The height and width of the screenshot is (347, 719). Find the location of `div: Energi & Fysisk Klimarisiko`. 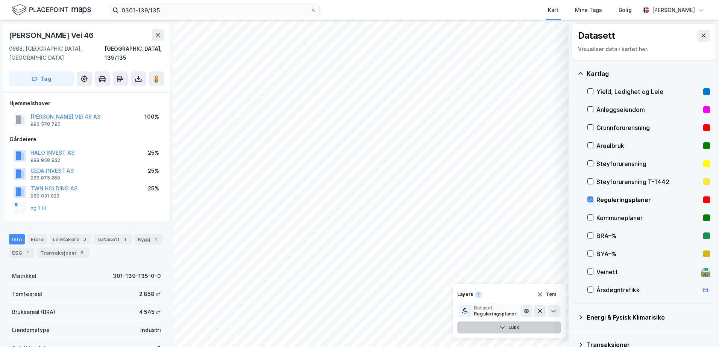

div: Energi & Fysisk Klimarisiko is located at coordinates (648, 318).